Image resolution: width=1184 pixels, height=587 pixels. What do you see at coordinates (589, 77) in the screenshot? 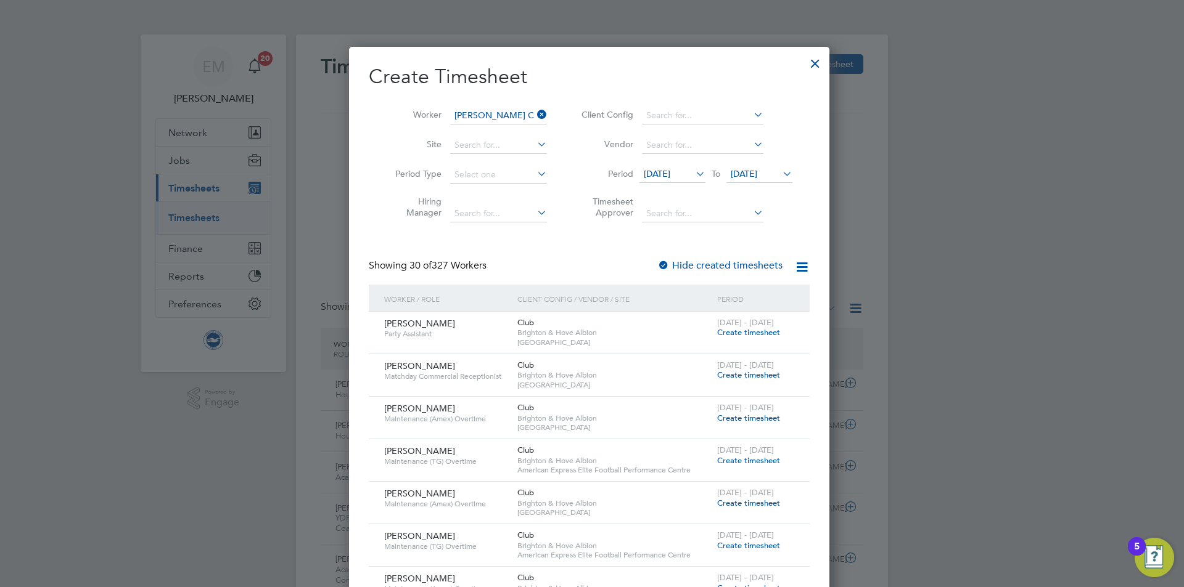
I see `h2: Create Timesheet` at bounding box center [589, 77].